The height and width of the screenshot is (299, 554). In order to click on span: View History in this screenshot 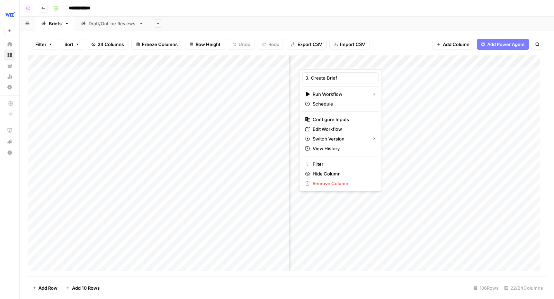, I will do `click(343, 149)`.